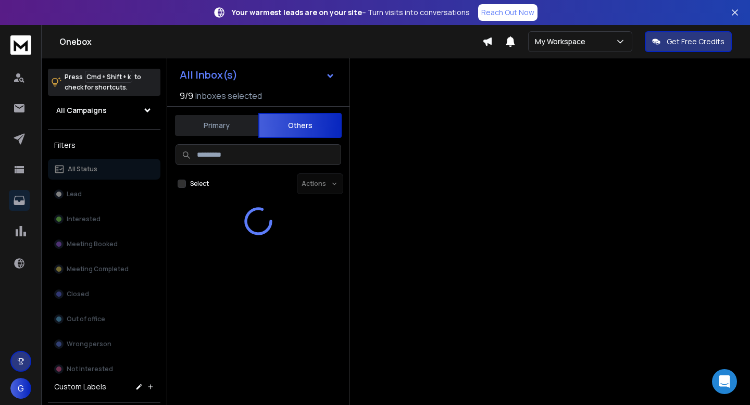  Describe the element at coordinates (208, 75) in the screenshot. I see `h1: All Inbox(s)` at that location.